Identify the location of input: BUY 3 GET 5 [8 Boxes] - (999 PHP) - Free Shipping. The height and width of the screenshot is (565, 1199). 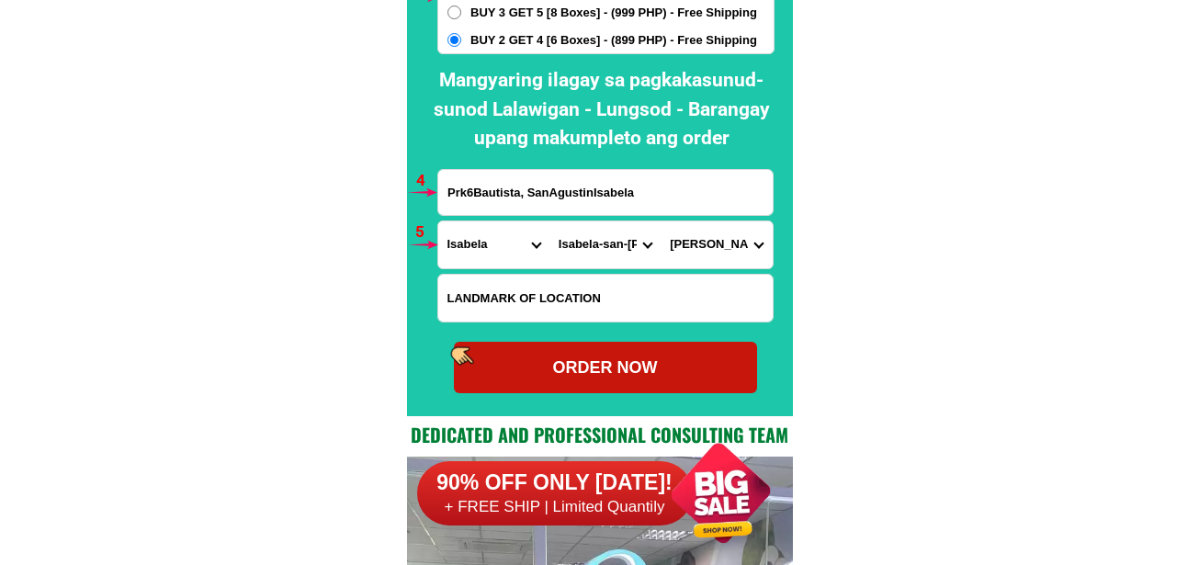
(454, 12).